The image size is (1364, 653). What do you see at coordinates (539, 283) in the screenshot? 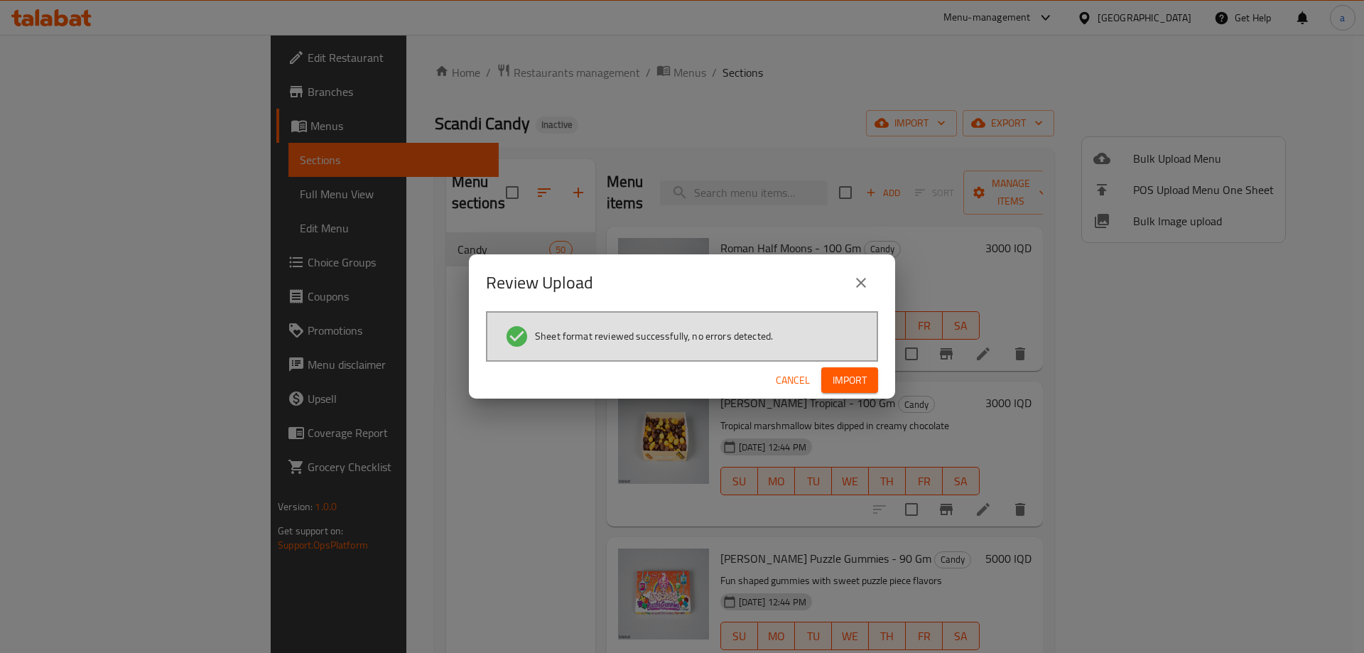
I see `h2: Review Upload` at bounding box center [539, 283].